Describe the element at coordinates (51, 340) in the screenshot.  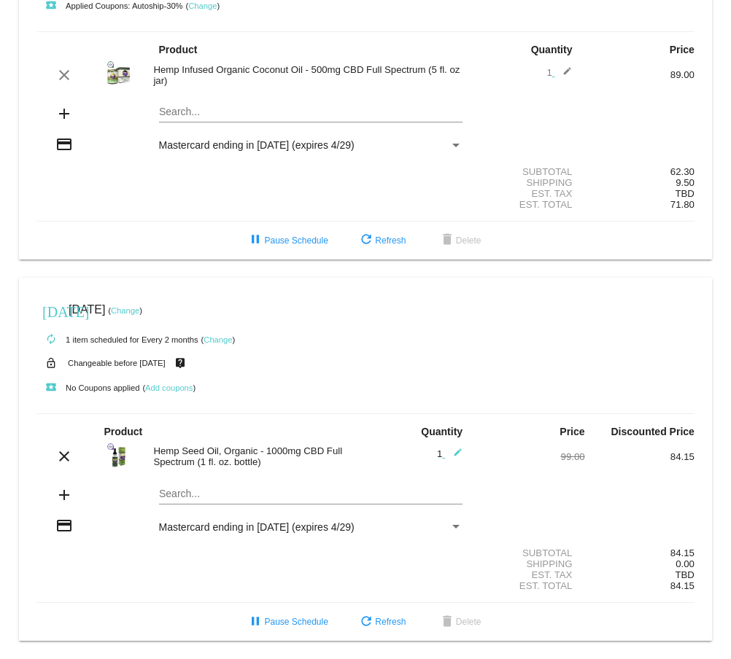
I see `mat-icon: autorenew` at that location.